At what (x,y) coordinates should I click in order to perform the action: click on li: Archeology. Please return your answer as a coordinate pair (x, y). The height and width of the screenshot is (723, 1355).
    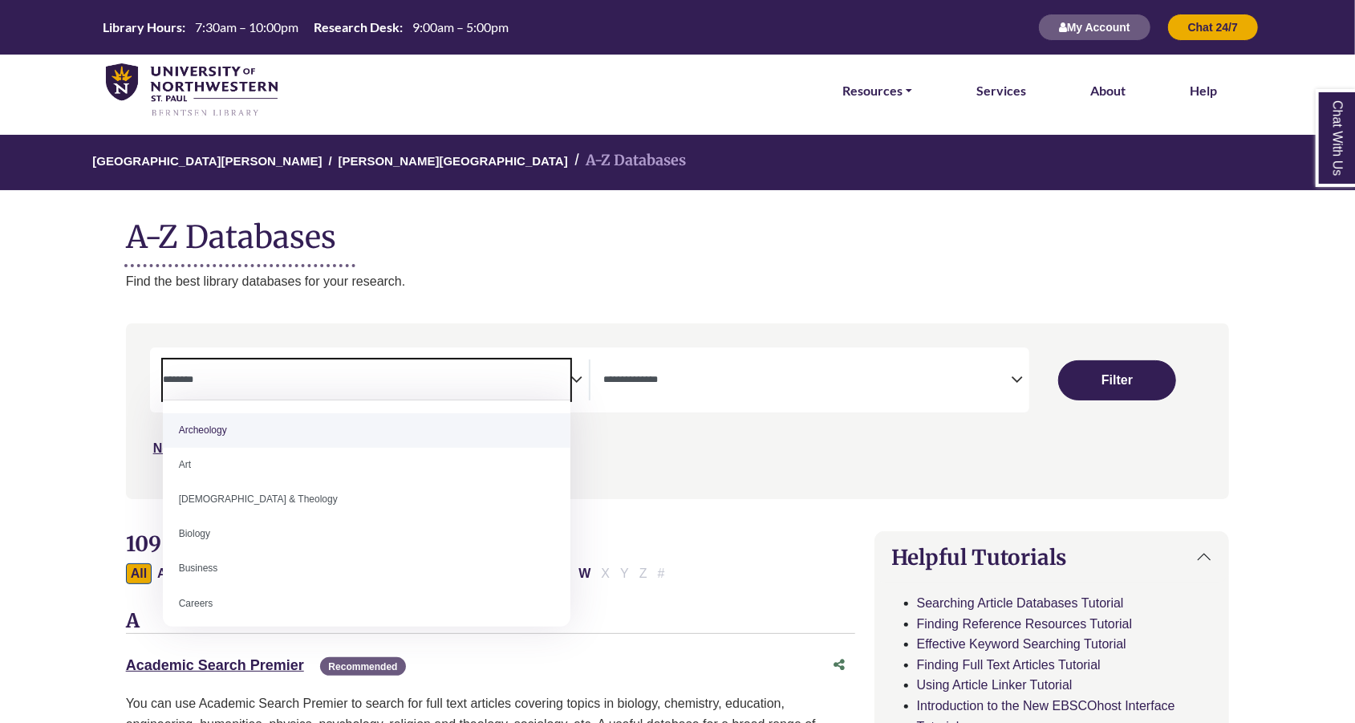
    Looking at the image, I should click on (367, 430).